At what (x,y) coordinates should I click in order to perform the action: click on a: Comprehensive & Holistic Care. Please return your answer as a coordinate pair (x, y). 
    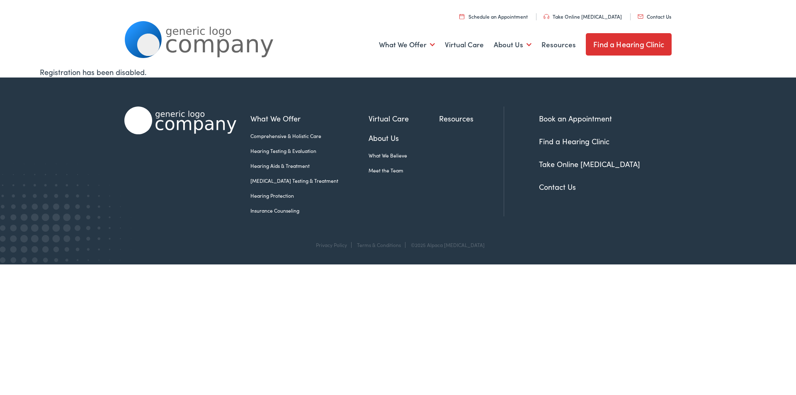
    Looking at the image, I should click on (309, 136).